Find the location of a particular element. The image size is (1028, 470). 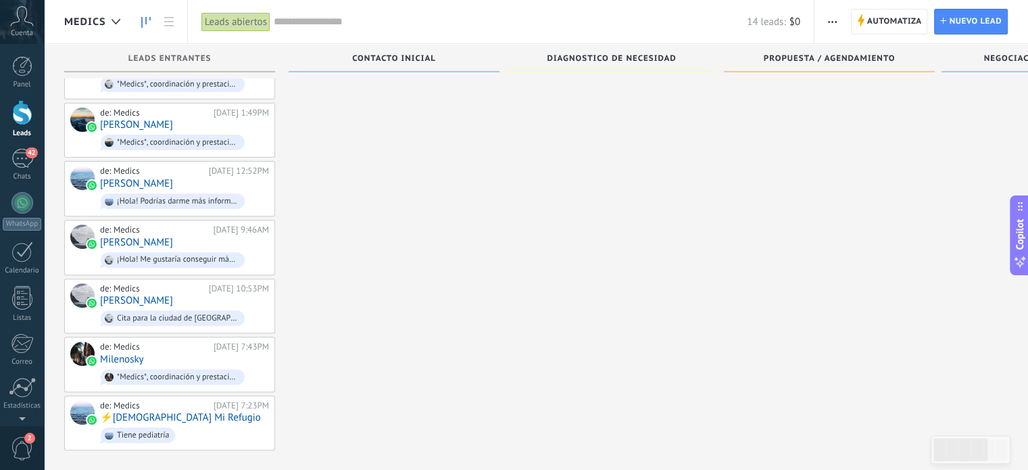

div: Listas is located at coordinates (22, 318).